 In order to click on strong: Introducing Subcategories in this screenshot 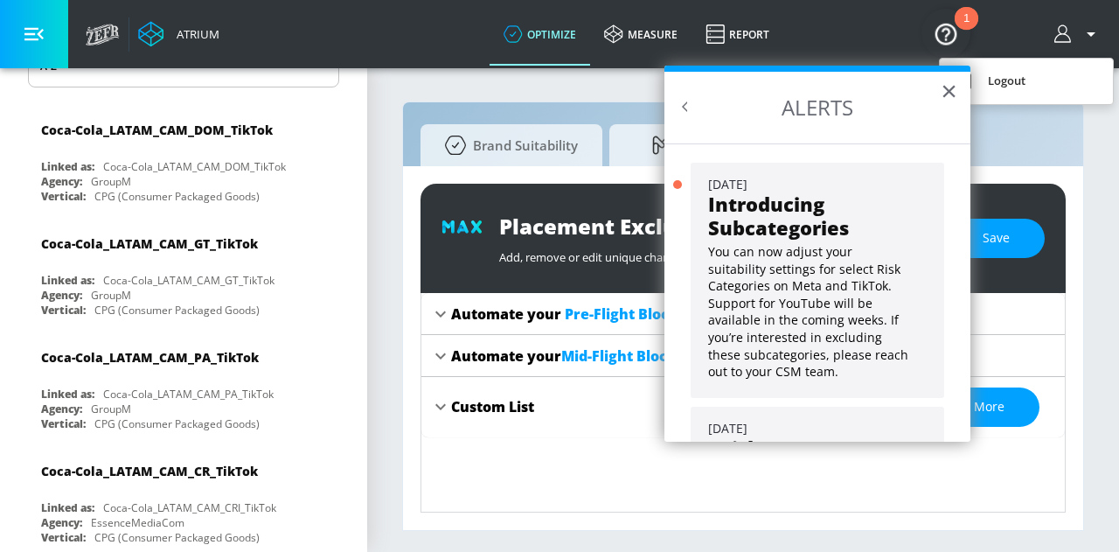, I will do `click(778, 215)`.